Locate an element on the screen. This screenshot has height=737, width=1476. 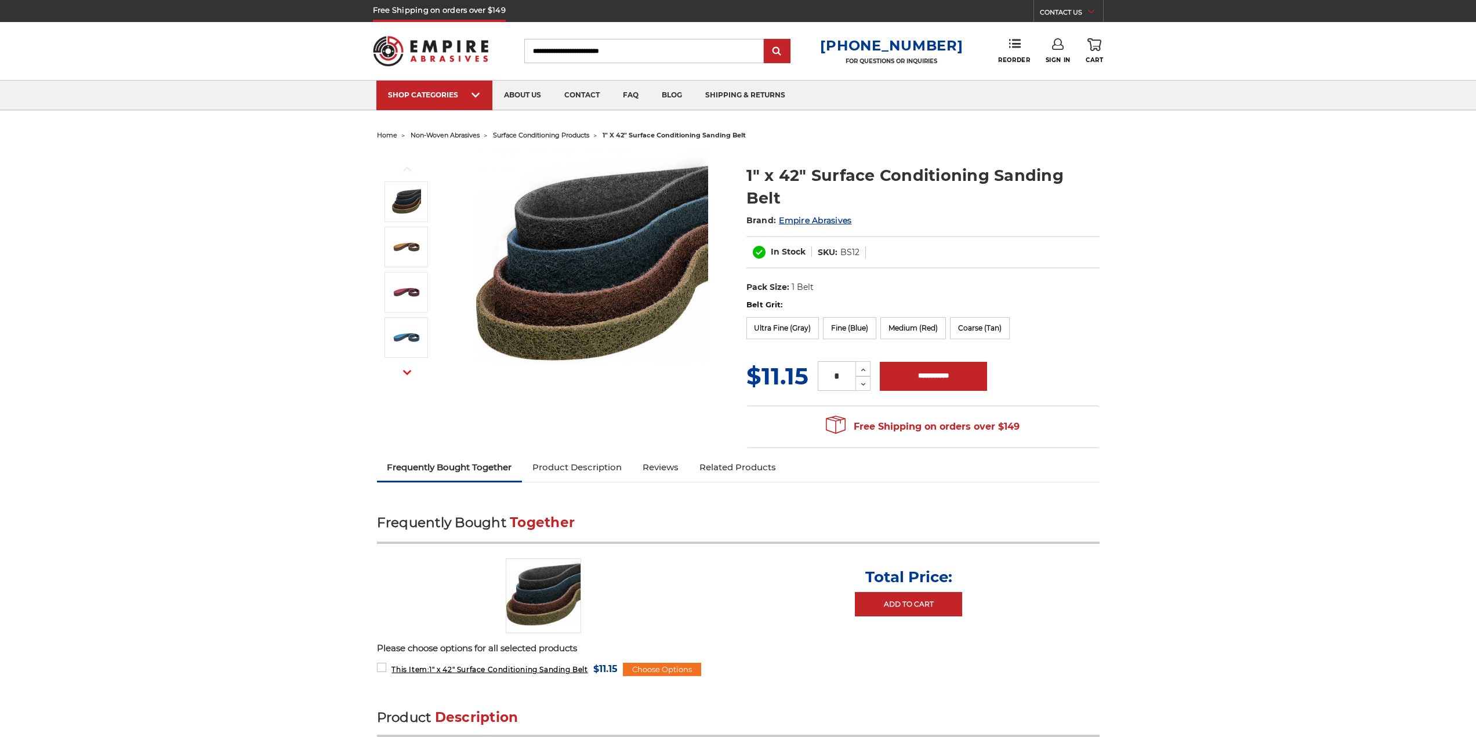
a: shipping & returns is located at coordinates (745, 95).